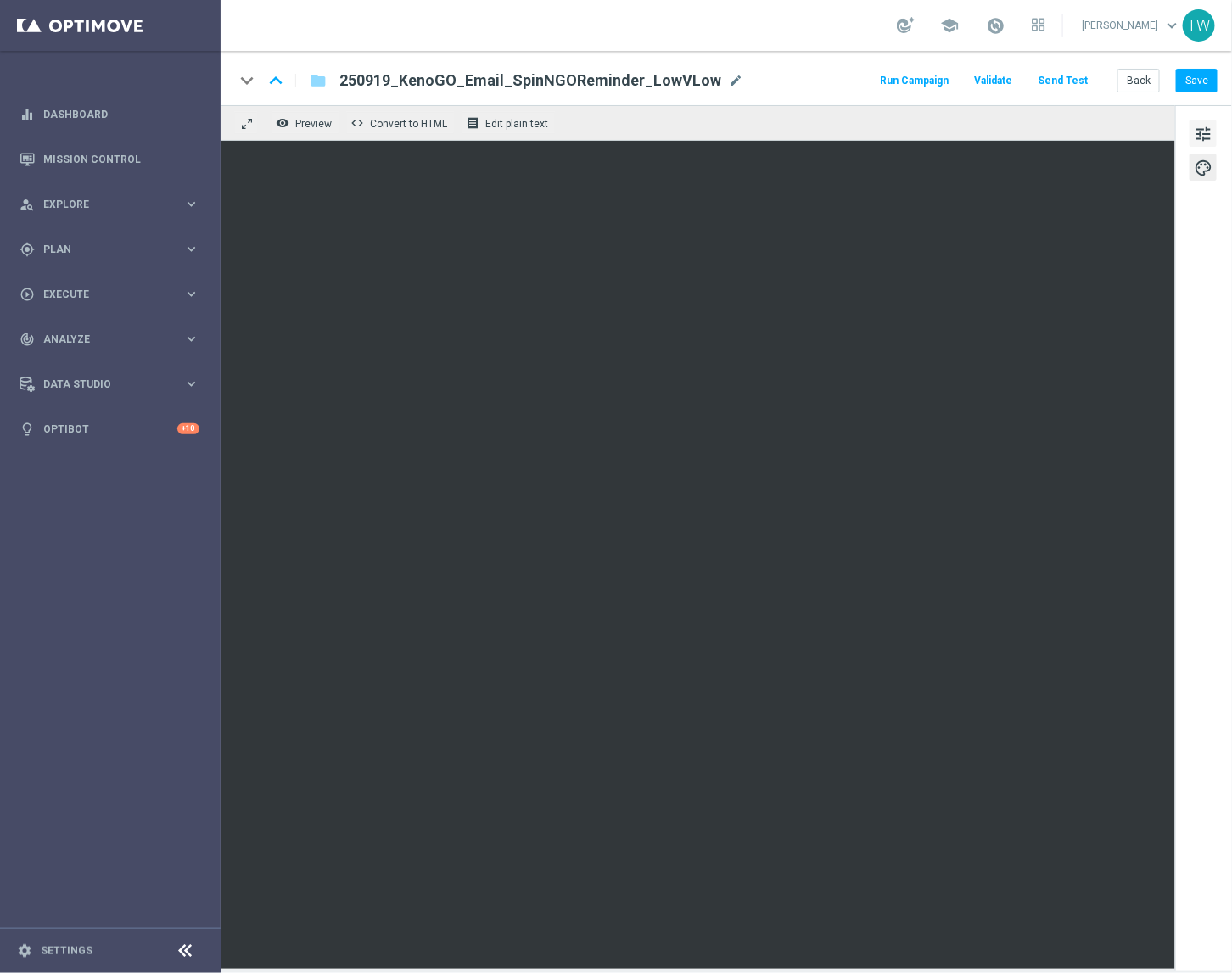 Image resolution: width=1232 pixels, height=973 pixels. What do you see at coordinates (109, 204) in the screenshot?
I see `div: person_search Explore keyboard_arrow_right` at bounding box center [109, 204].